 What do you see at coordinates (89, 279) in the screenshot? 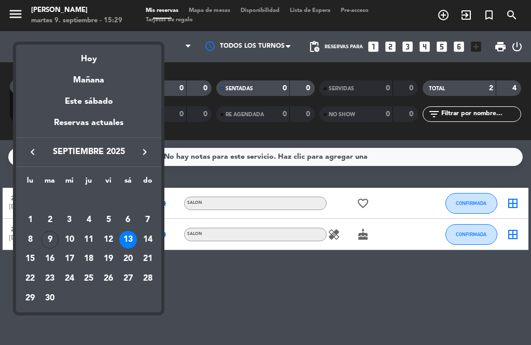
I see `div: 25` at bounding box center [89, 279].